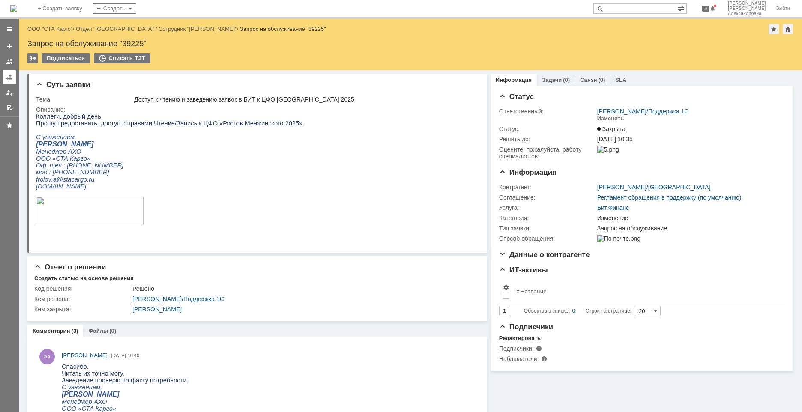  Describe the element at coordinates (516, 96) in the screenshot. I see `span: Статус` at that location.